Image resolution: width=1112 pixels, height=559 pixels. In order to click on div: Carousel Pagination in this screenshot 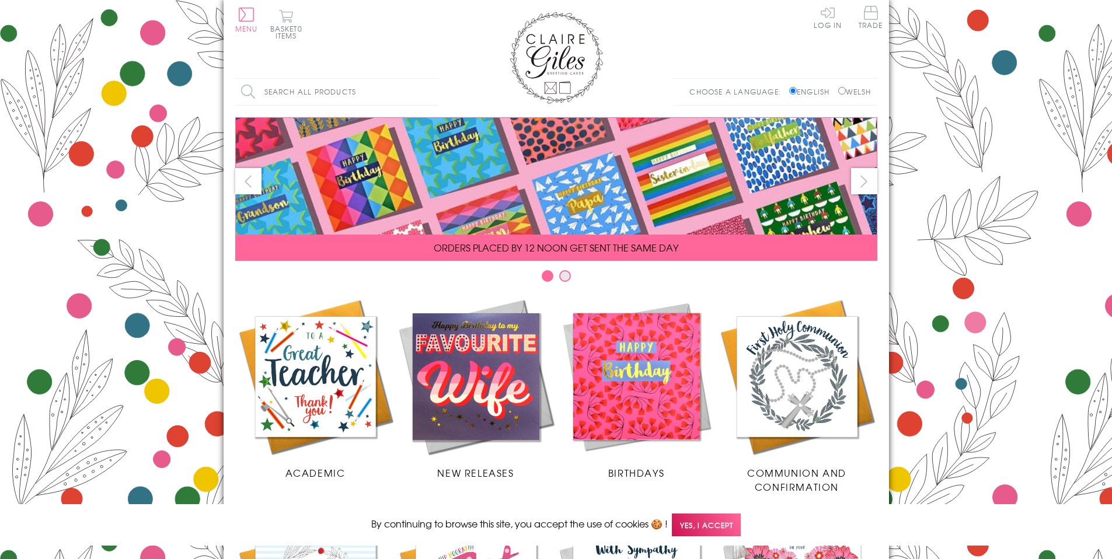, I will do `click(556, 278)`.